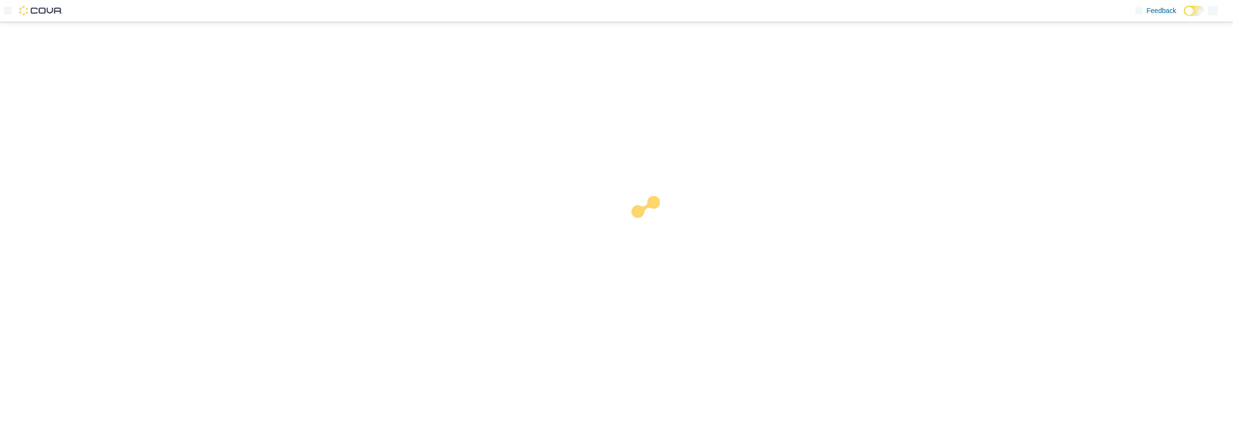  I want to click on input: Dark Mode, so click(1194, 11).